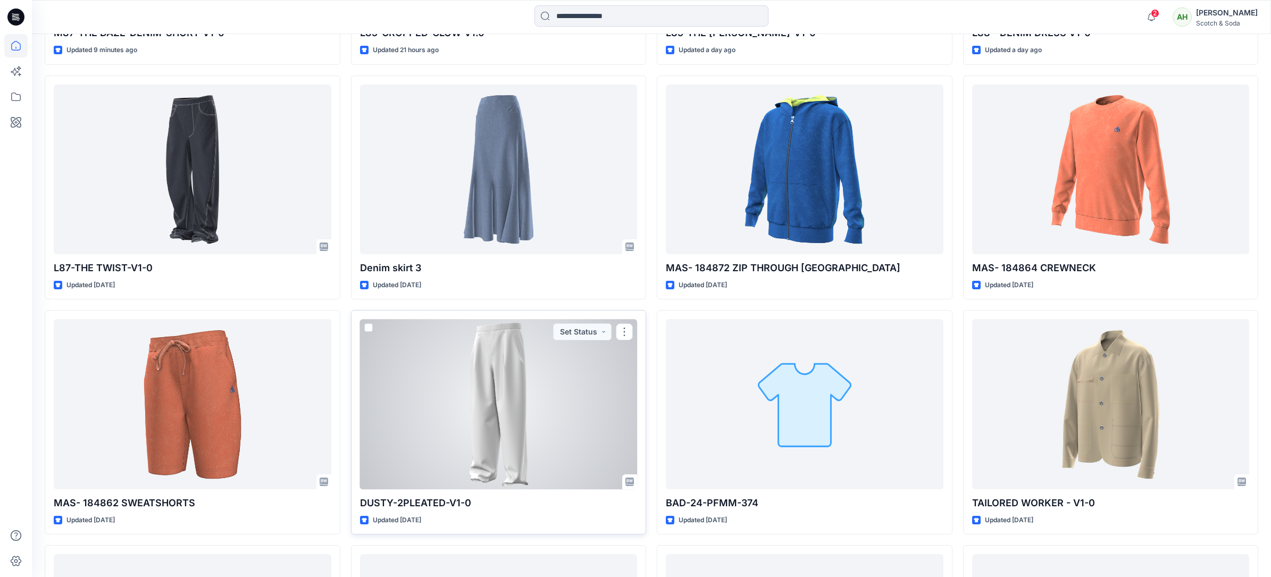  What do you see at coordinates (1182, 17) in the screenshot?
I see `div: AH` at bounding box center [1182, 17].